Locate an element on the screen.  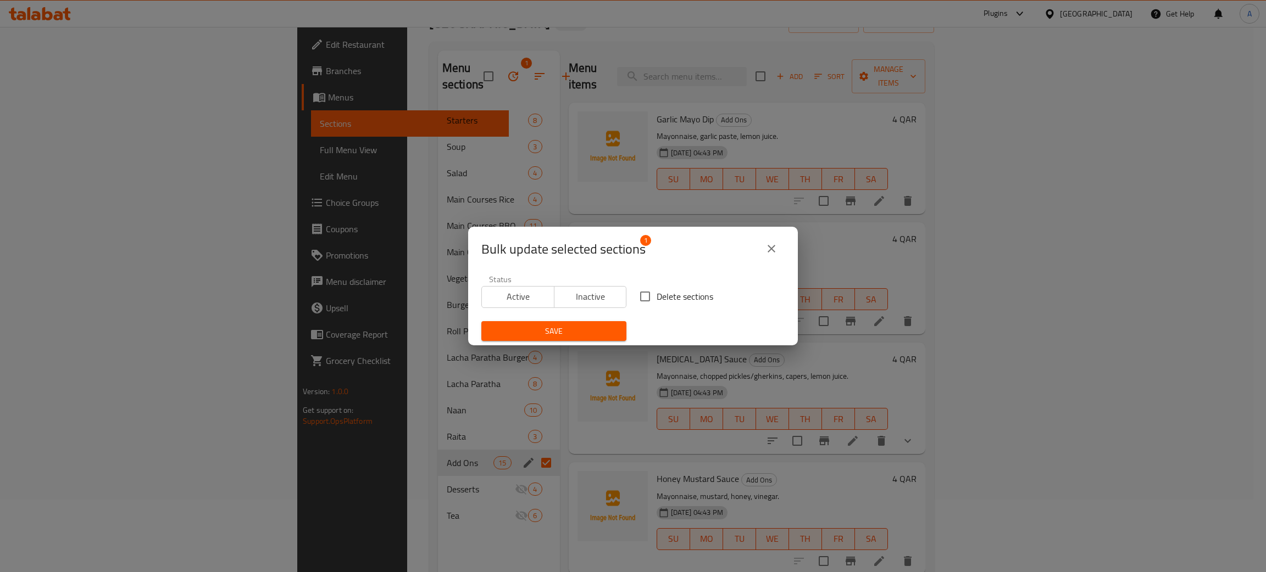
button: Inactive is located at coordinates (590, 297).